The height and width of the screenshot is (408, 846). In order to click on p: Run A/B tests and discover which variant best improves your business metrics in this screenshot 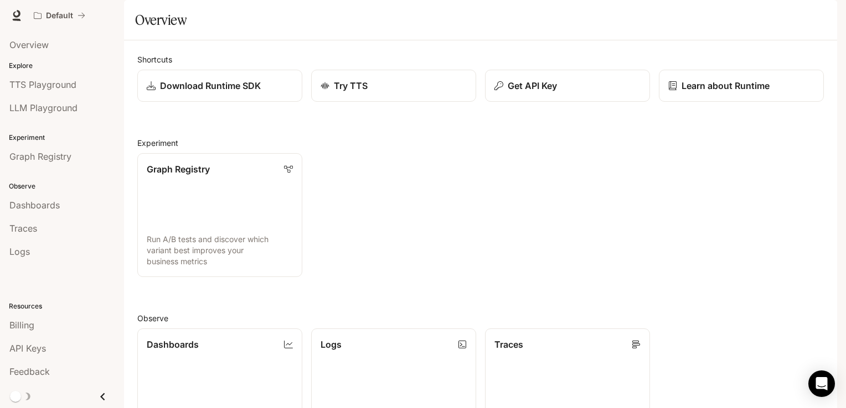, I will do `click(220, 251)`.